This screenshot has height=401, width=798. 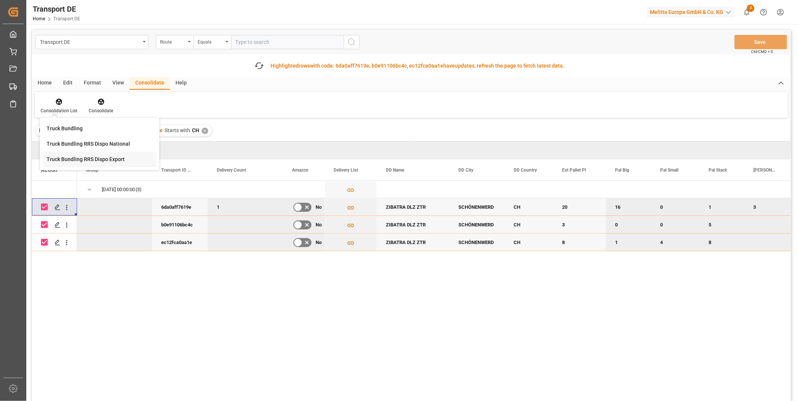 I want to click on span: 3, so click(x=751, y=8).